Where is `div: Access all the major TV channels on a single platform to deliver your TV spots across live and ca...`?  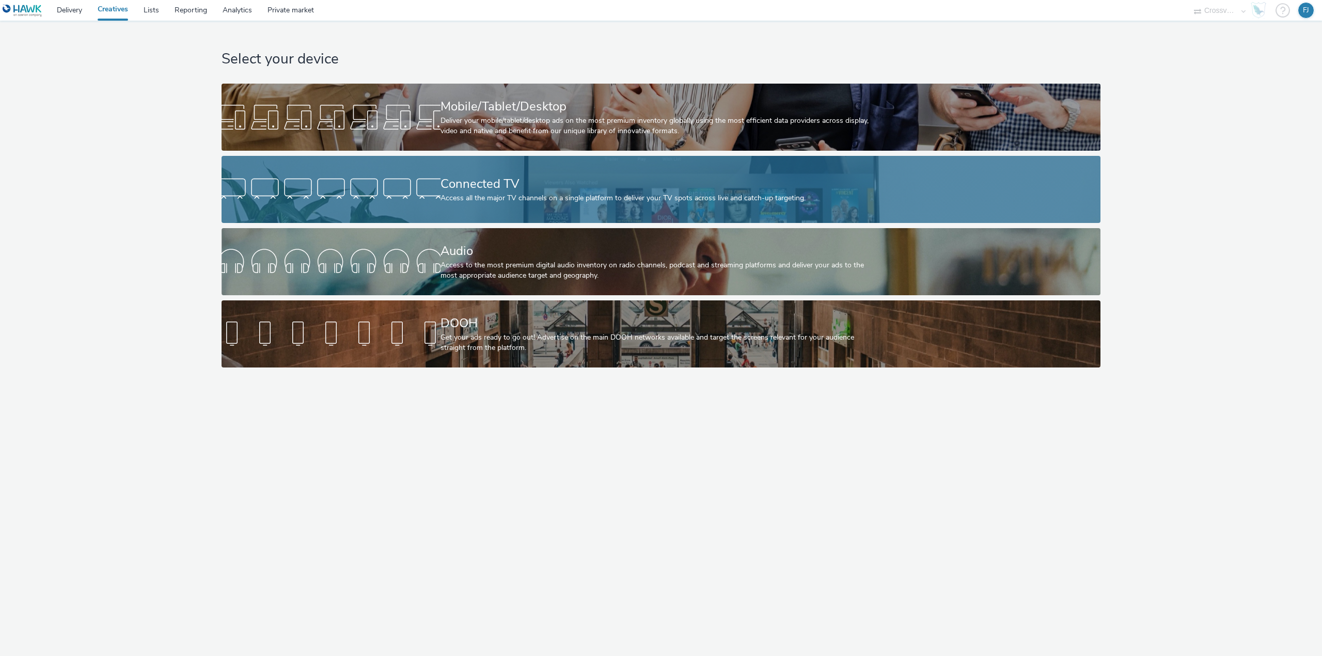 div: Access all the major TV channels on a single platform to deliver your TV spots across live and ca... is located at coordinates (659, 198).